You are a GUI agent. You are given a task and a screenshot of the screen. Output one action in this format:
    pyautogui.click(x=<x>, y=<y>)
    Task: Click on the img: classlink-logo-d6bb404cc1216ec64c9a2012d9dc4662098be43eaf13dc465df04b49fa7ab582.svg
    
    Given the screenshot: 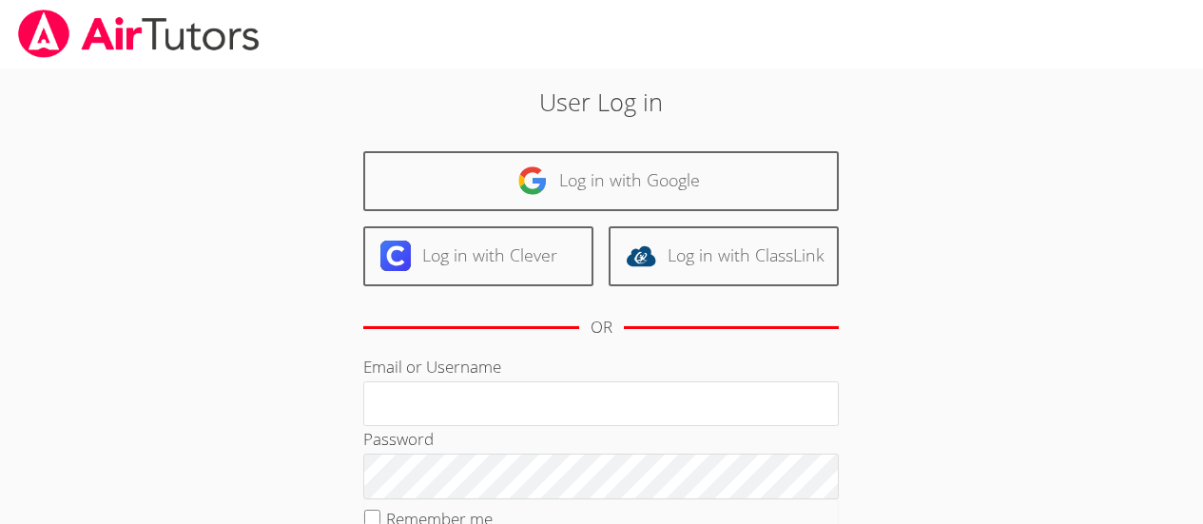 What is the action you would take?
    pyautogui.click(x=641, y=256)
    